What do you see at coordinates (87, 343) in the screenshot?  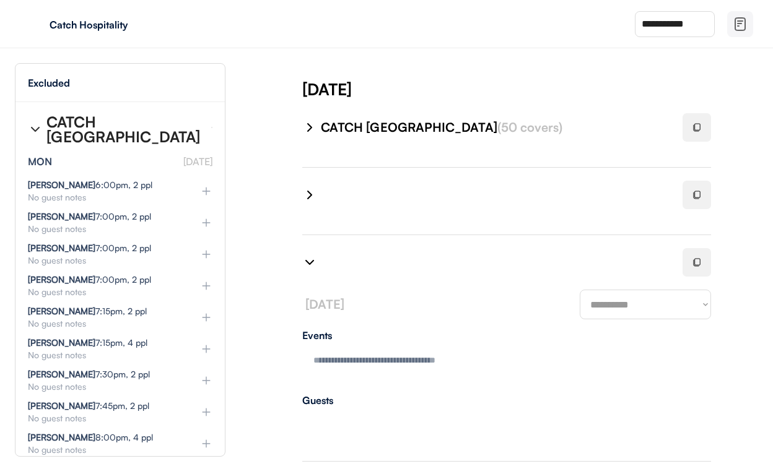 I see `div: 7:15pm, 4 ppl` at bounding box center [87, 343].